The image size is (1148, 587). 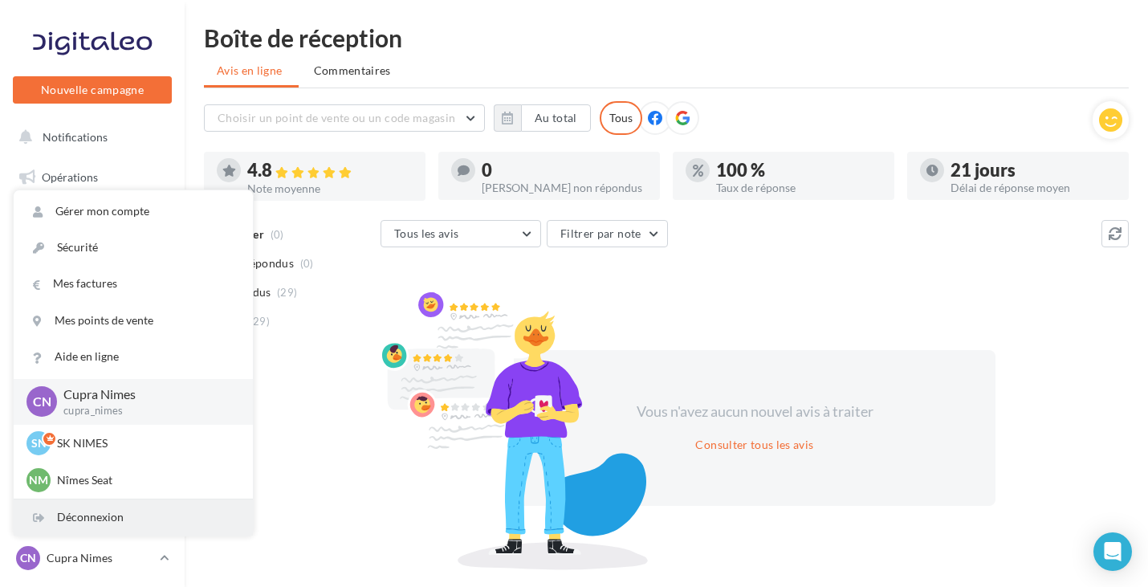 I want to click on a: Mes factures, so click(x=133, y=283).